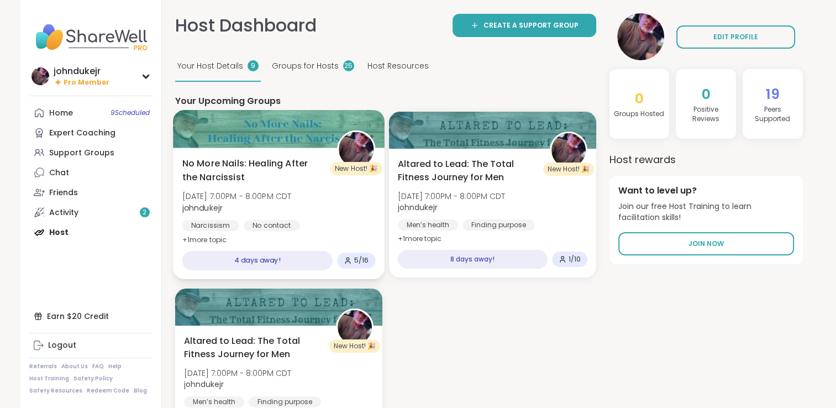 This screenshot has width=836, height=408. What do you see at coordinates (706, 244) in the screenshot?
I see `span: Join Now` at bounding box center [706, 244].